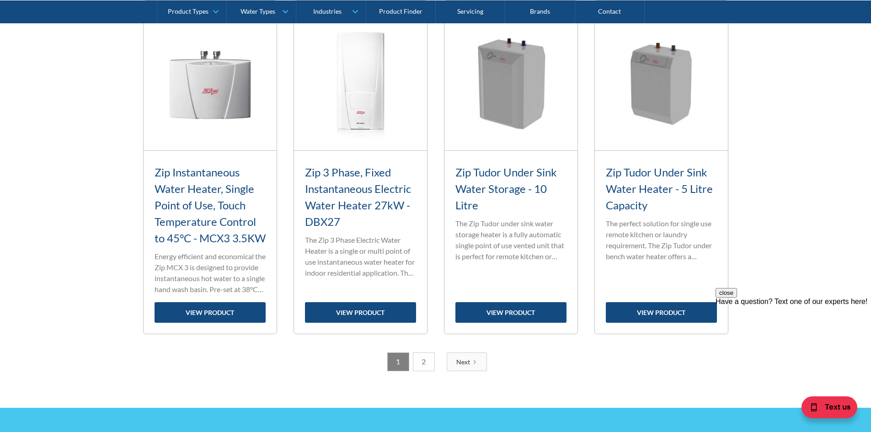 The height and width of the screenshot is (432, 871). Describe the element at coordinates (661, 84) in the screenshot. I see `img: Zip Tudor Under Sink Water Heater - 5 Litre Capacity` at that location.